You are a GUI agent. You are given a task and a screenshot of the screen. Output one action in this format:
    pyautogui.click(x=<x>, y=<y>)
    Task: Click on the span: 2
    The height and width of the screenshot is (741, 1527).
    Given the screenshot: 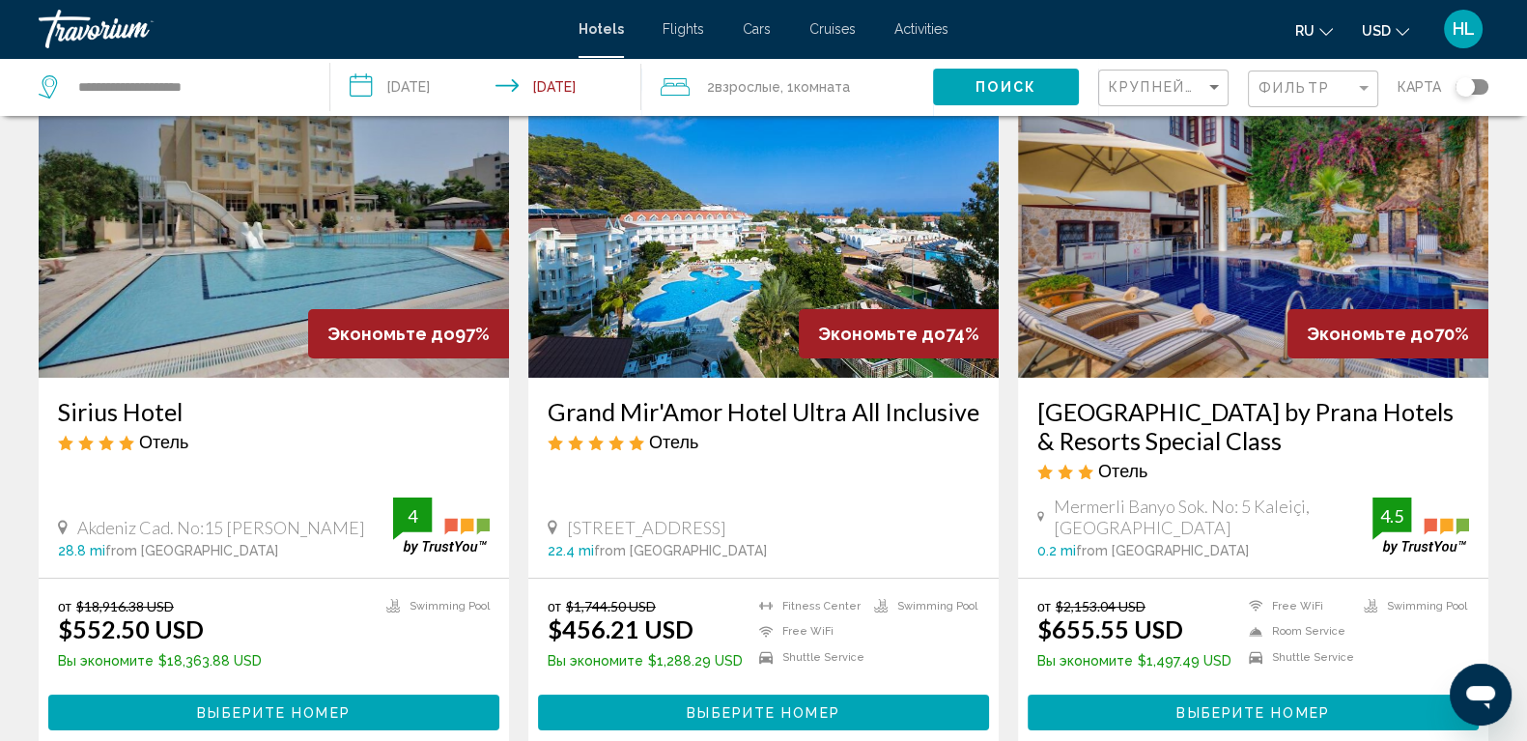 What is the action you would take?
    pyautogui.click(x=744, y=87)
    